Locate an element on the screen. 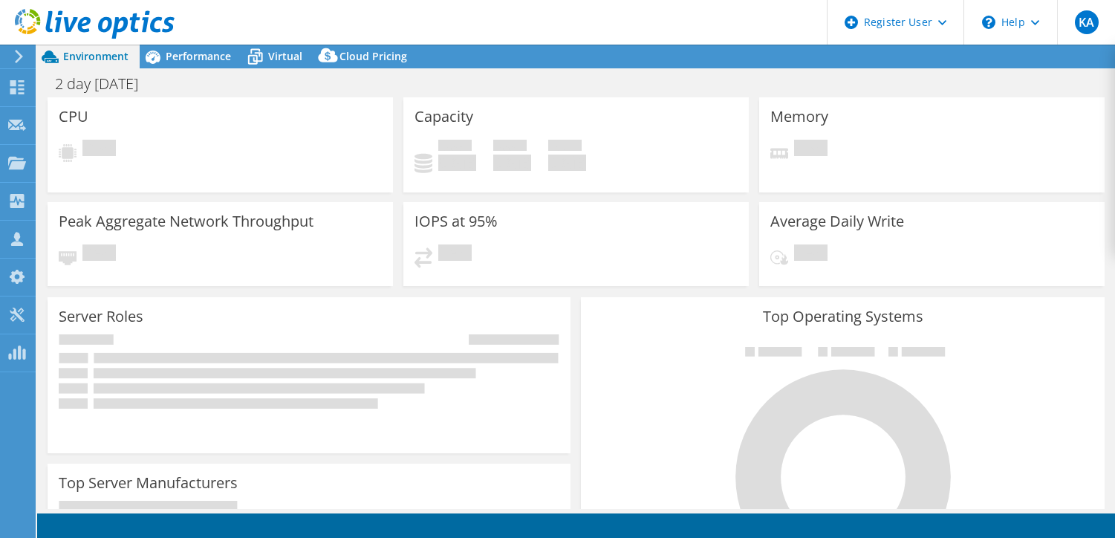  h3: Average Daily Write is located at coordinates (837, 221).